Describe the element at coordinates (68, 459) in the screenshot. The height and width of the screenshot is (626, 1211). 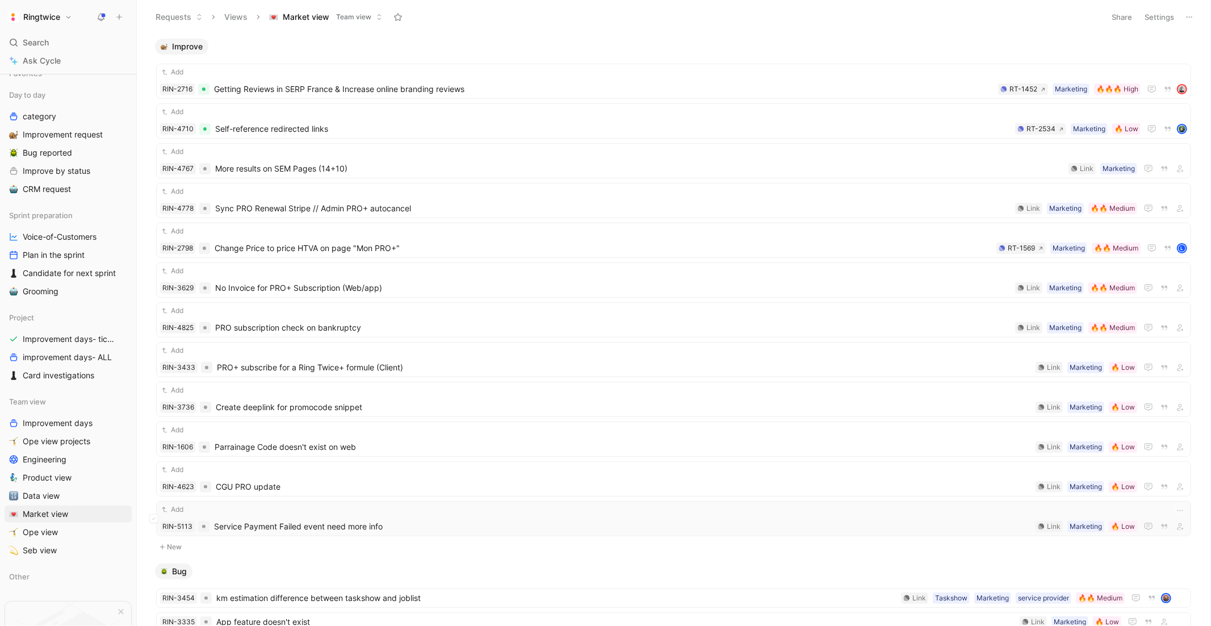
I see `a: Engineering` at that location.